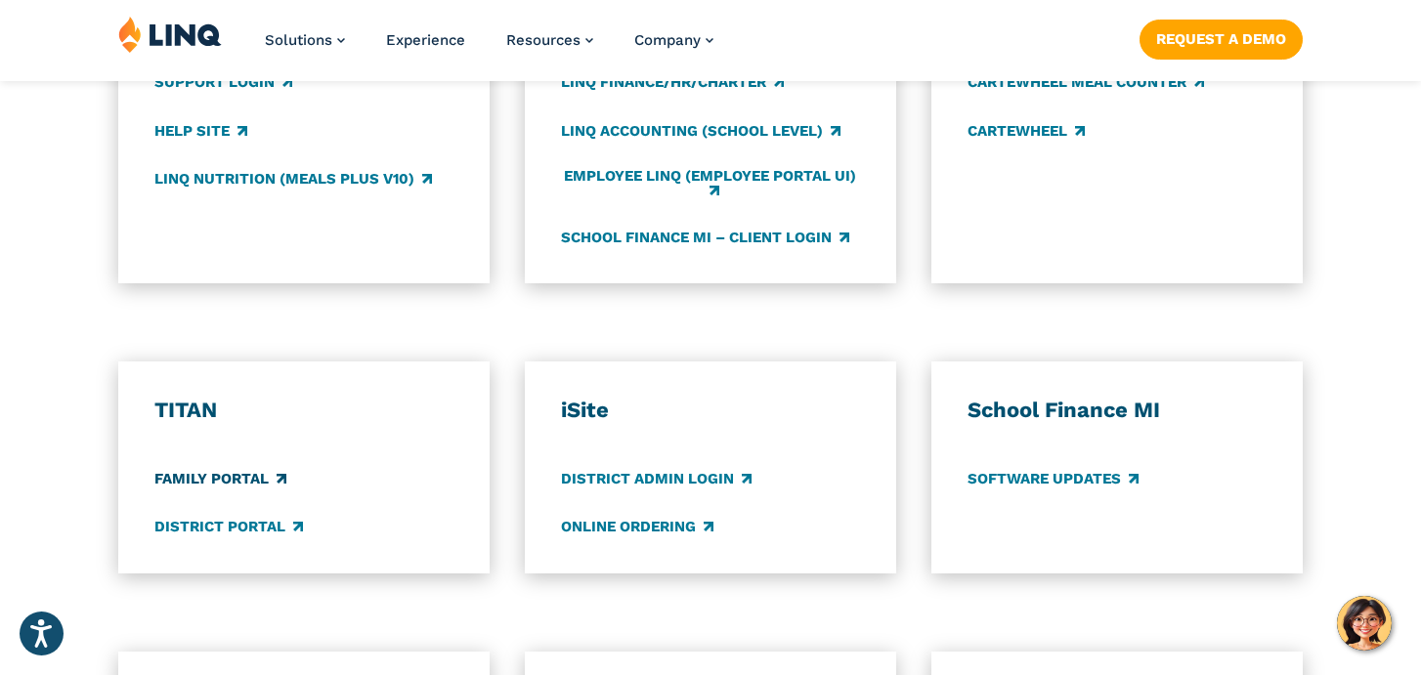  I want to click on span: Resources, so click(543, 40).